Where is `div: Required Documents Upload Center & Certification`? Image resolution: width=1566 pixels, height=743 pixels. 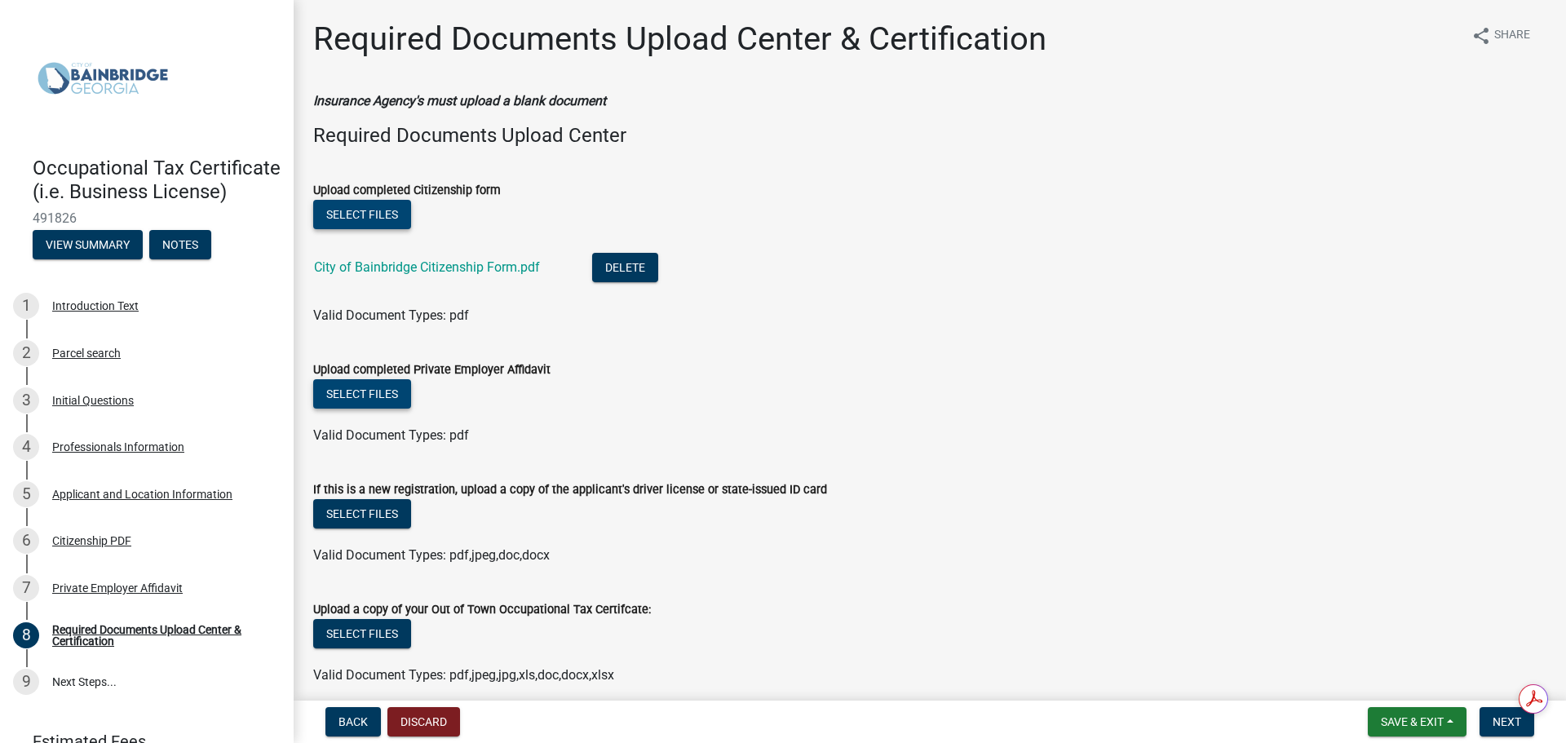
div: Required Documents Upload Center & Certification is located at coordinates (160, 635).